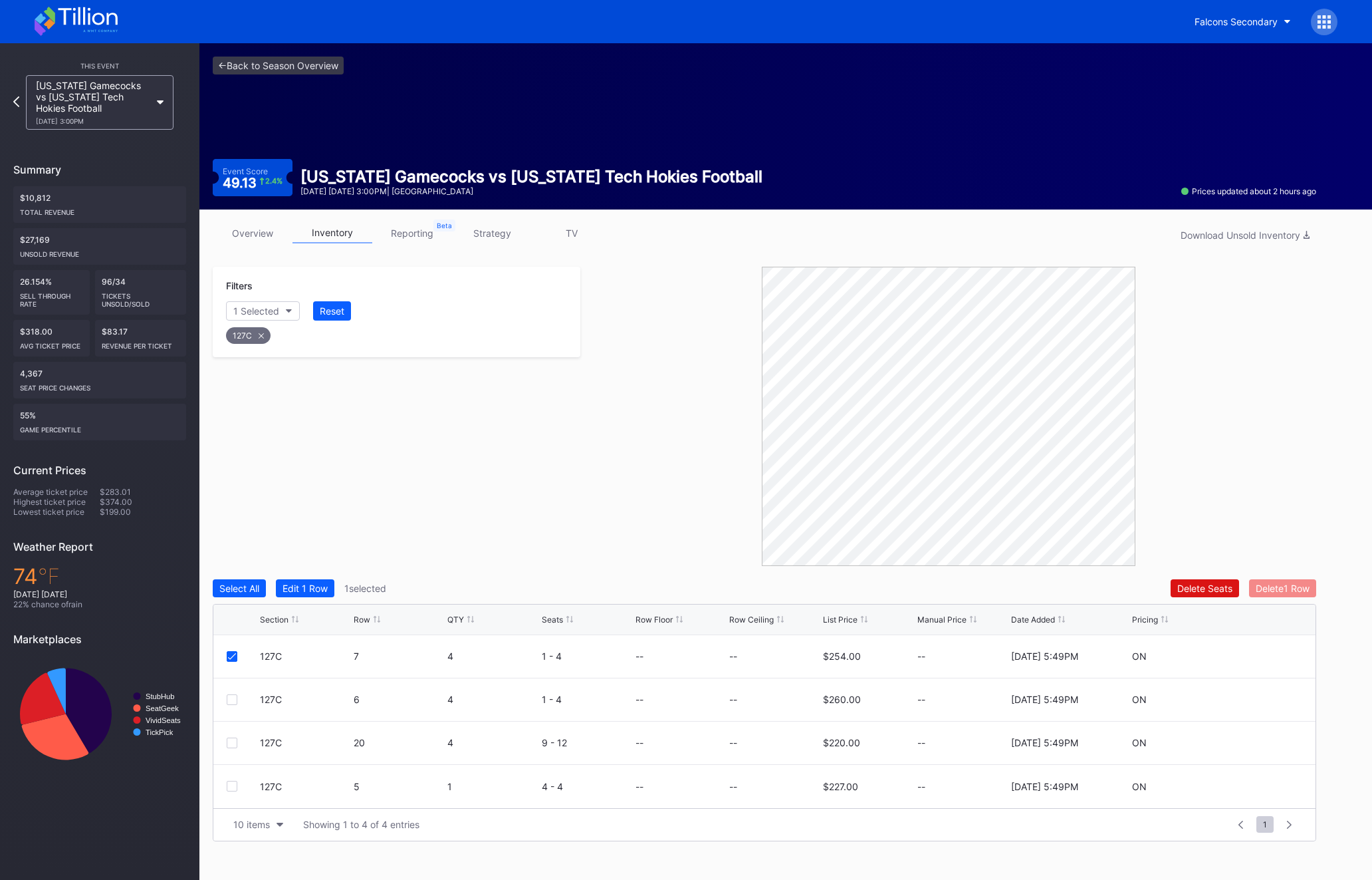 This screenshot has height=880, width=1372. Describe the element at coordinates (1246, 235) in the screenshot. I see `button: Download Unsold Inventory` at that location.